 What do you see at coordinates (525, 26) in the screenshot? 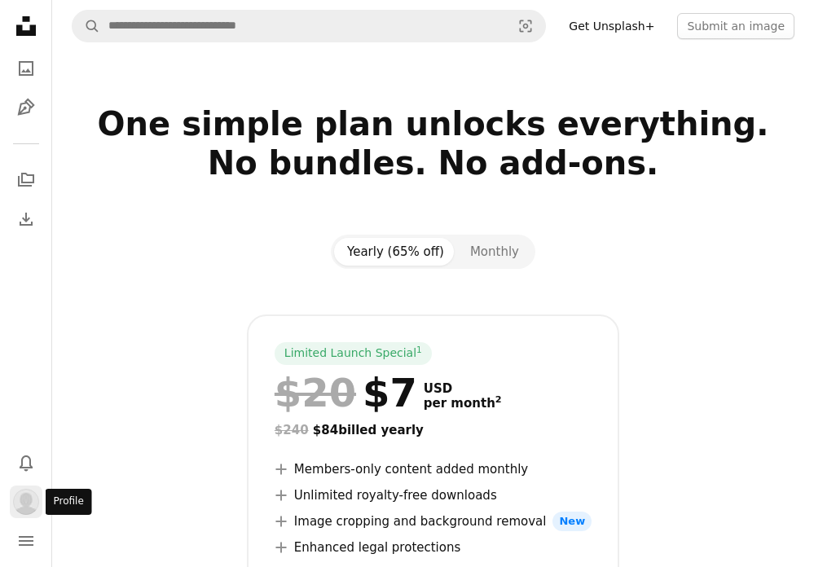
I see `button: Visual search` at bounding box center [525, 26].